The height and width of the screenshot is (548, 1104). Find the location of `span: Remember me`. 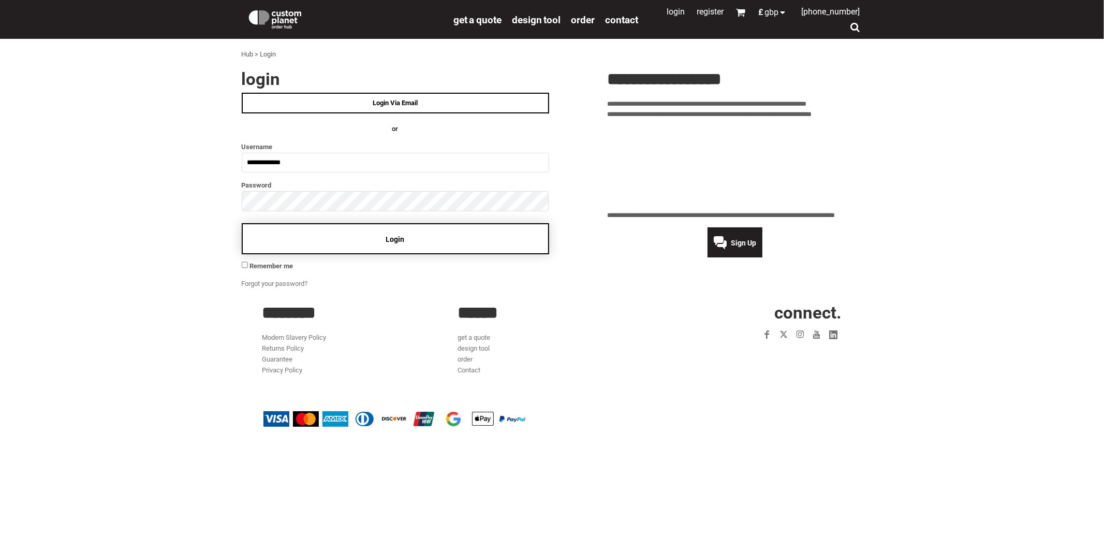

span: Remember me is located at coordinates (271, 266).